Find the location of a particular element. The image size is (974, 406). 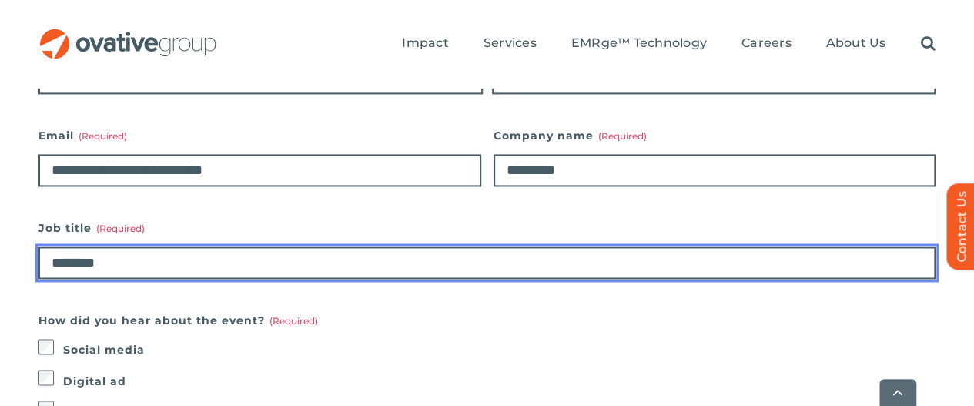

label: Email is located at coordinates (260, 136).